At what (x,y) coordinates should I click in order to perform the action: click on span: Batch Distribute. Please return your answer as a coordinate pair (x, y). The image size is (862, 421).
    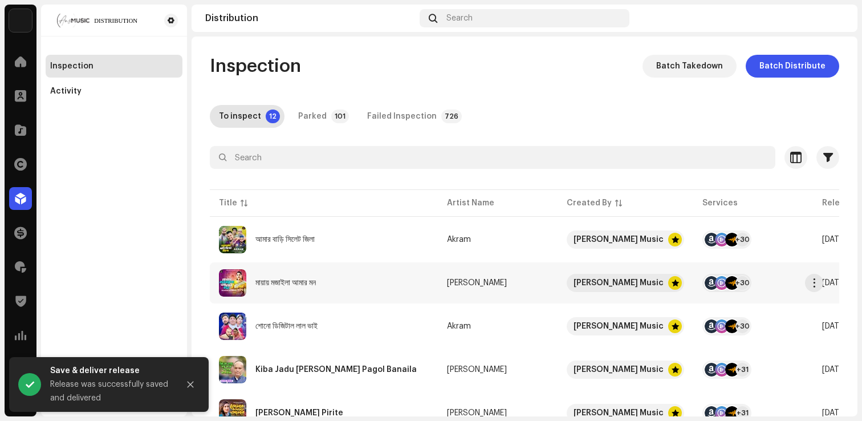
    Looking at the image, I should click on (792, 66).